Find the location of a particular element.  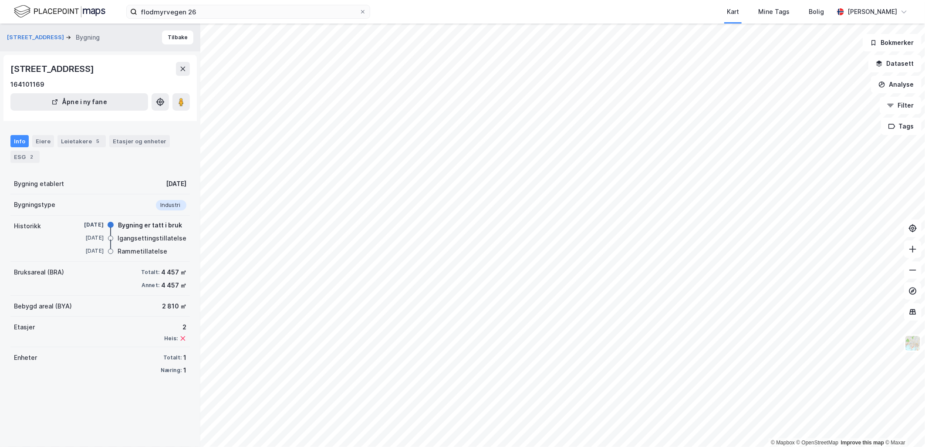

a: Improve this map is located at coordinates (862, 443).